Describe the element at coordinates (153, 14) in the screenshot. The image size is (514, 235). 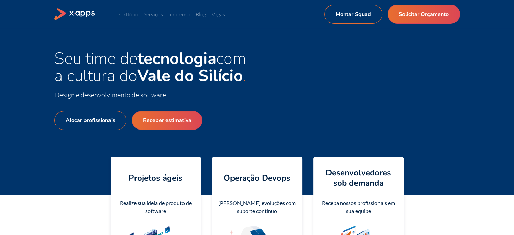
I see `a: Serviços` at that location.